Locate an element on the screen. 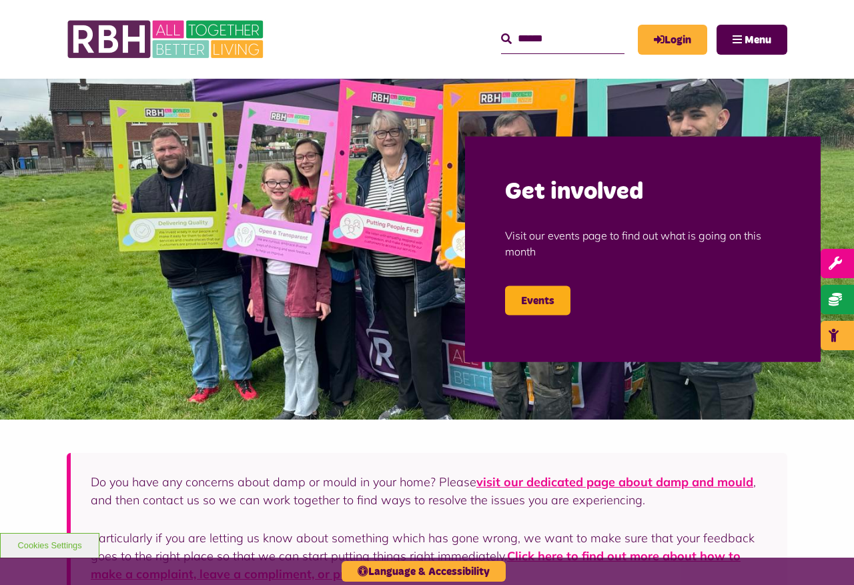 This screenshot has width=854, height=585. img: RBH is located at coordinates (167, 39).